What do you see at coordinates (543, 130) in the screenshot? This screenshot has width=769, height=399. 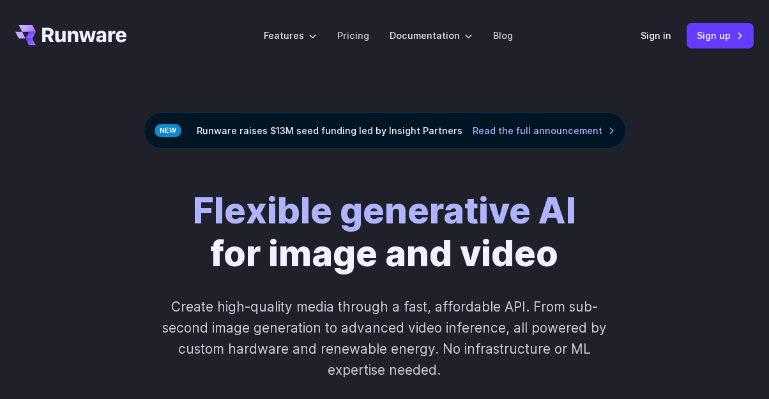 I see `a: Read the full announcement` at bounding box center [543, 130].